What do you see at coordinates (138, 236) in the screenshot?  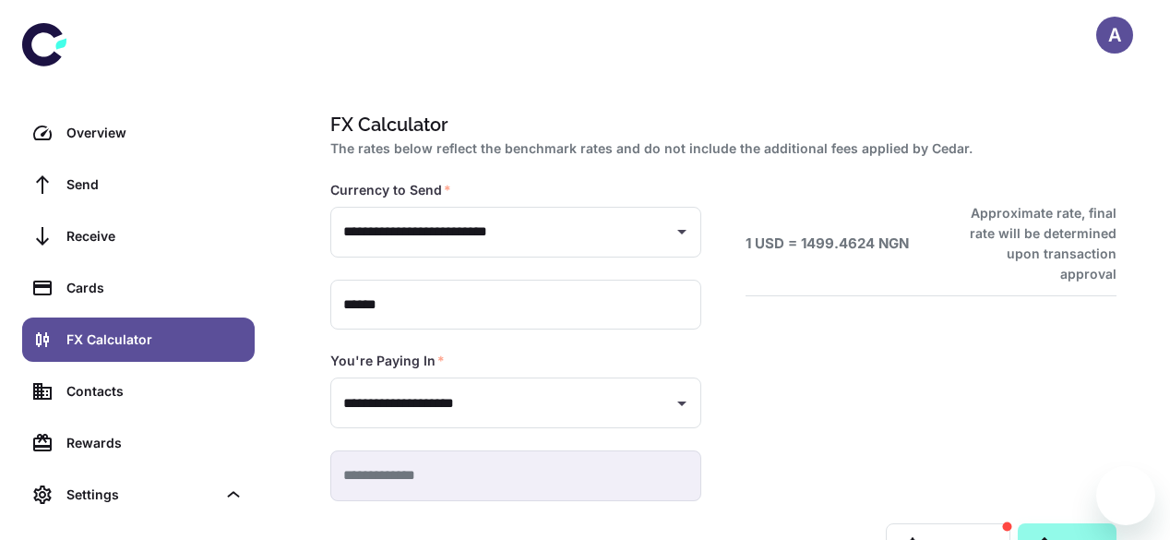 I see `a: Receive` at bounding box center [138, 236].